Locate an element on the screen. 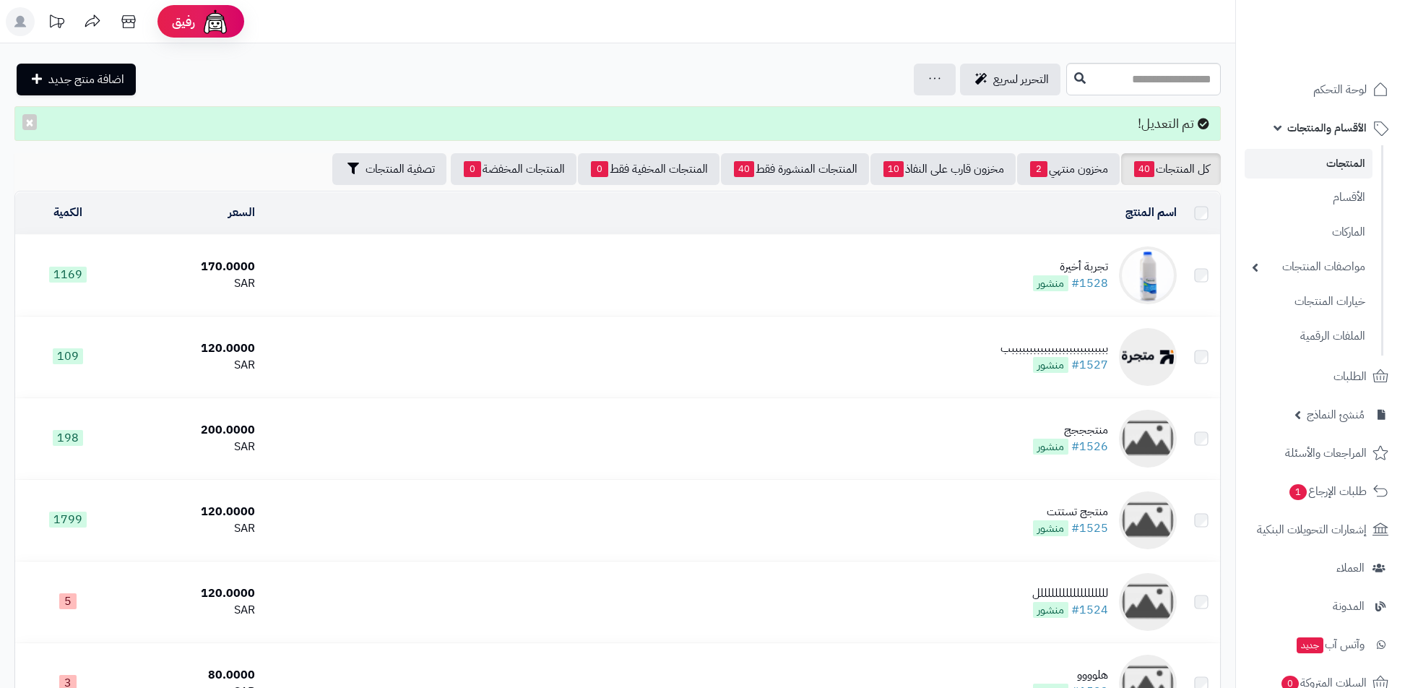 The image size is (1405, 688). div: 80.0000 is located at coordinates (190, 675).